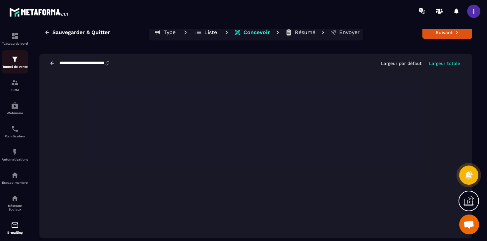 The image size is (487, 241). Describe the element at coordinates (15, 225) in the screenshot. I see `img: email` at that location.